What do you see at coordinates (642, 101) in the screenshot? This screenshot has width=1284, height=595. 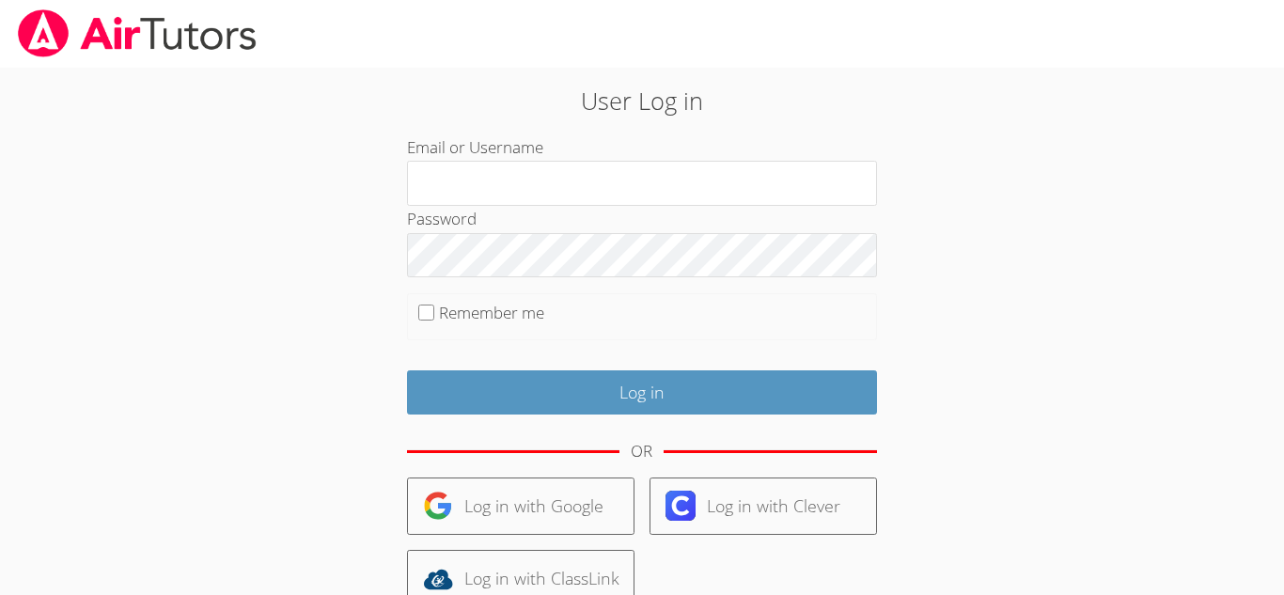 I see `h2: User Log in` at bounding box center [642, 101].